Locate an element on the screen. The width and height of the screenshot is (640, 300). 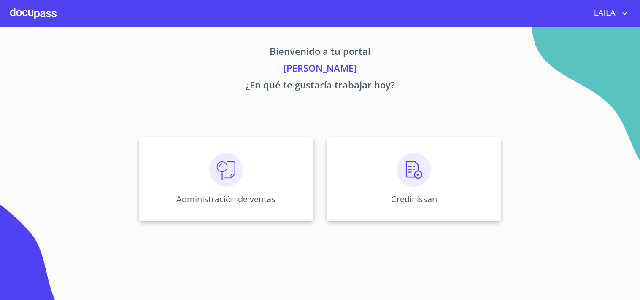
p: Administración de ventas is located at coordinates (226, 199).